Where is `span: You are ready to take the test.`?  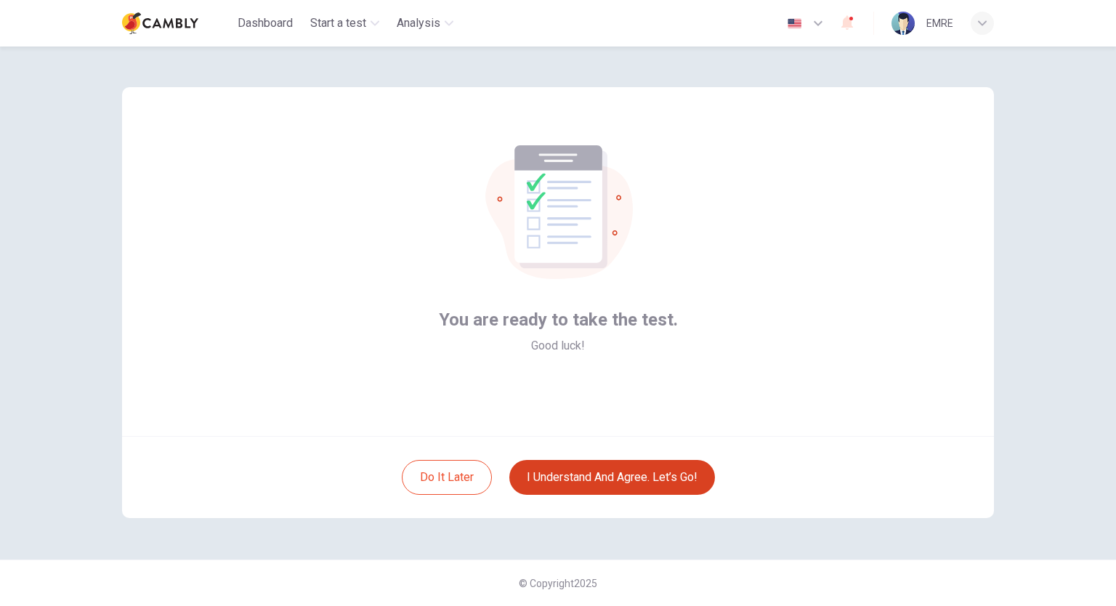
span: You are ready to take the test. is located at coordinates (558, 320).